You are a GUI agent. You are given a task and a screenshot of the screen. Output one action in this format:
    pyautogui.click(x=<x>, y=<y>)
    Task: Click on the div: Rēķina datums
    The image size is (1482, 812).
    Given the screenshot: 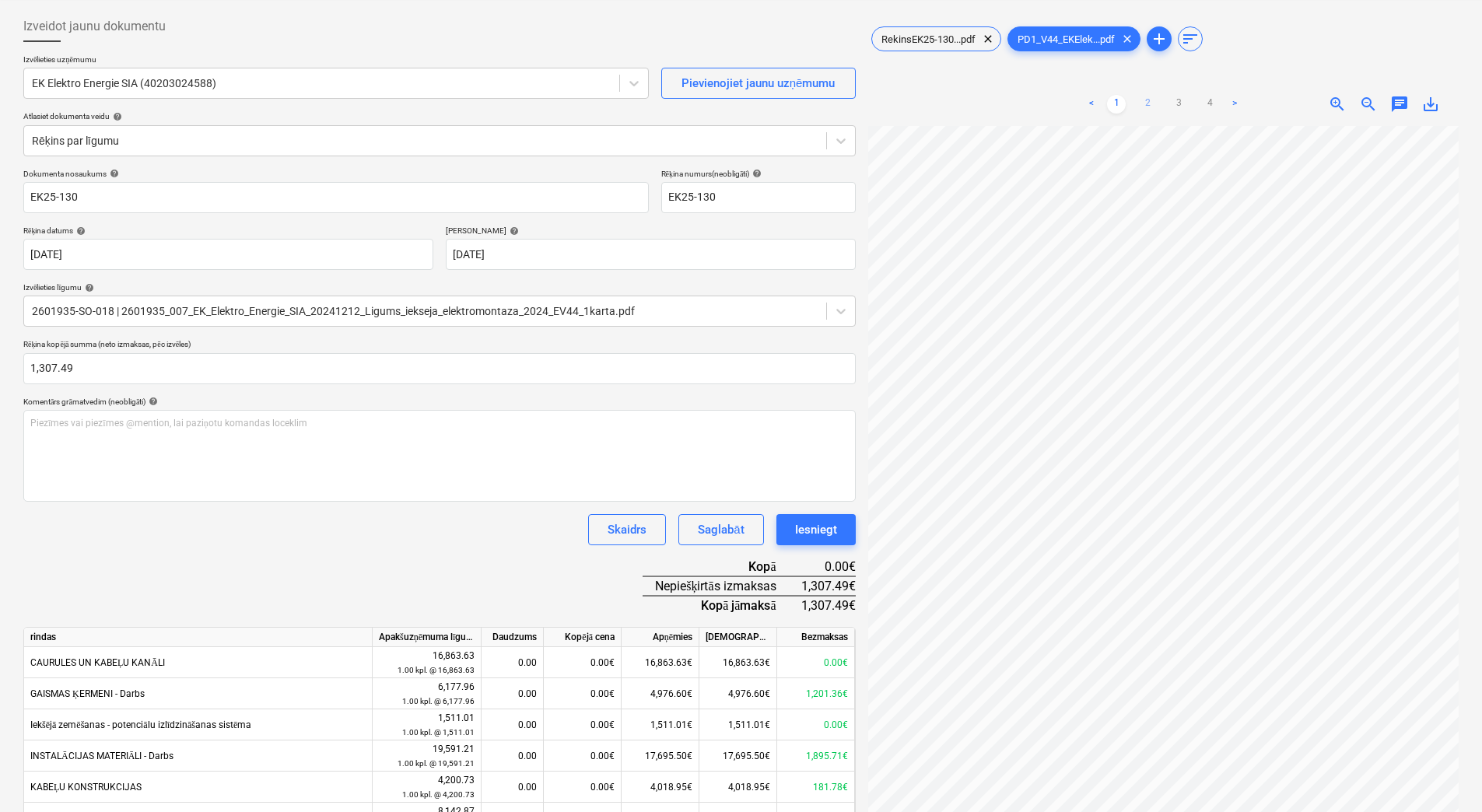 What is the action you would take?
    pyautogui.click(x=228, y=230)
    